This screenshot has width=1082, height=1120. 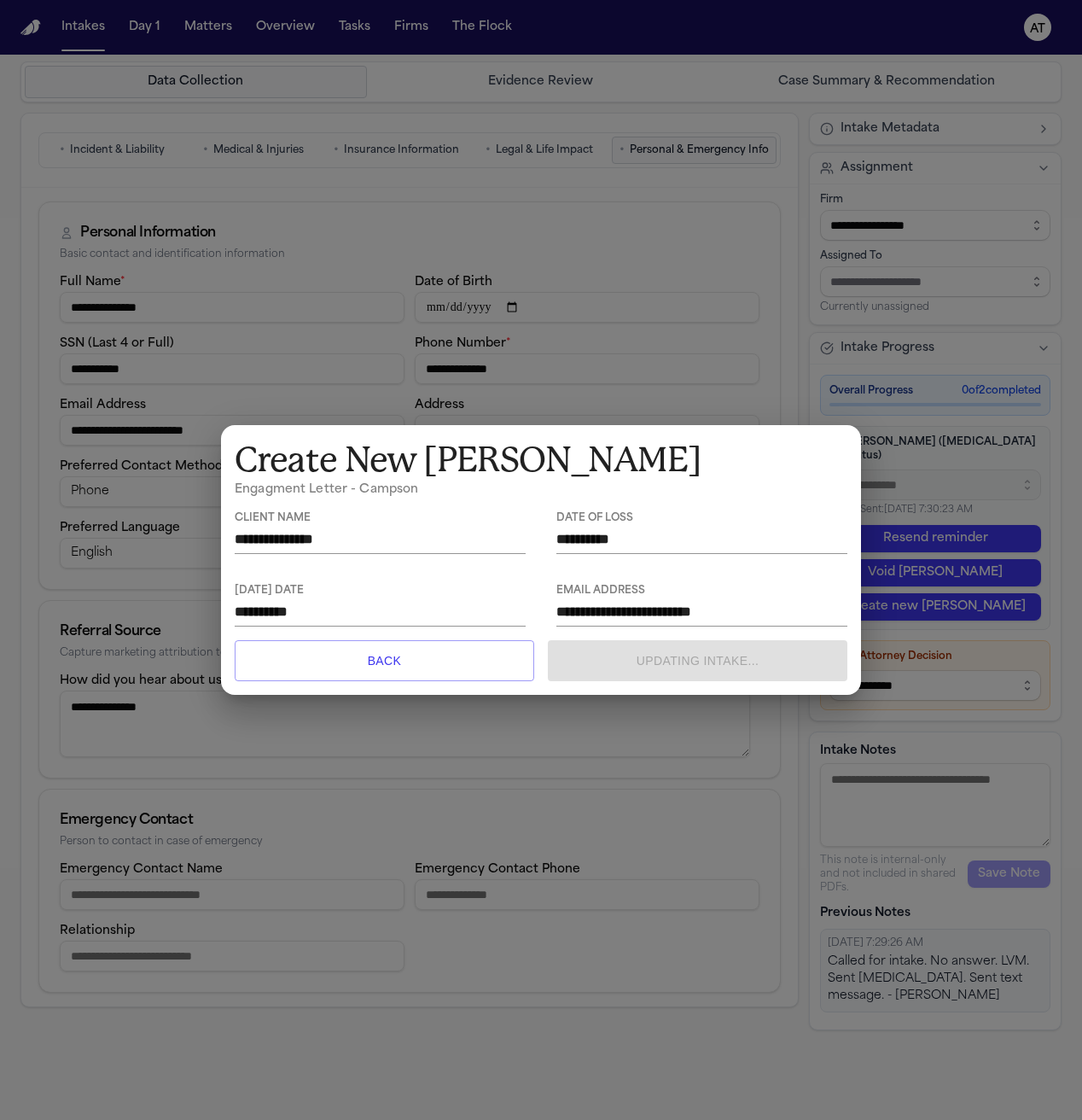 What do you see at coordinates (384, 660) in the screenshot?
I see `button: Back` at bounding box center [384, 660].